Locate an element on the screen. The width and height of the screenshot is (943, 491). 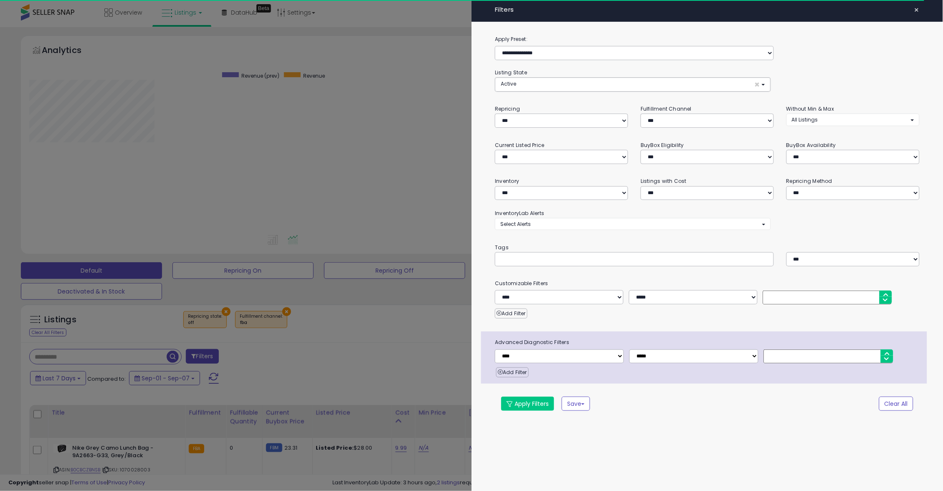
small: Customizable Filters is located at coordinates (707, 283).